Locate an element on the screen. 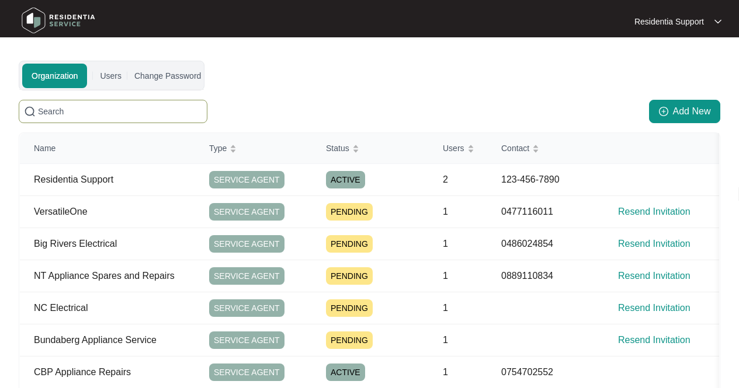 This screenshot has height=388, width=739. input: Search is located at coordinates (120, 112).